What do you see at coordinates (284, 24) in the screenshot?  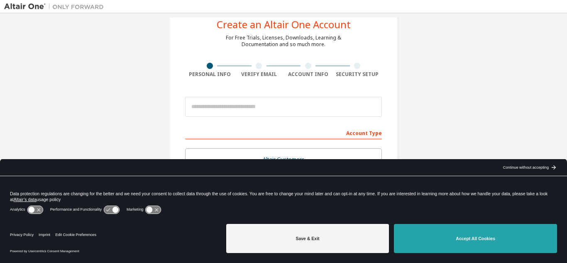 I see `div: Create an Altair One Account` at bounding box center [284, 24].